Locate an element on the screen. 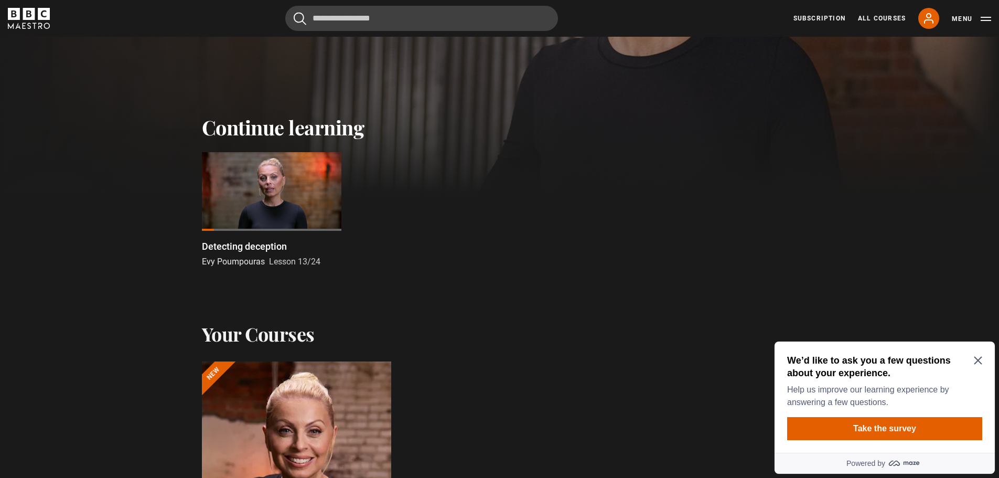 The width and height of the screenshot is (999, 478). svg: BBC Maestro is located at coordinates (29, 18).